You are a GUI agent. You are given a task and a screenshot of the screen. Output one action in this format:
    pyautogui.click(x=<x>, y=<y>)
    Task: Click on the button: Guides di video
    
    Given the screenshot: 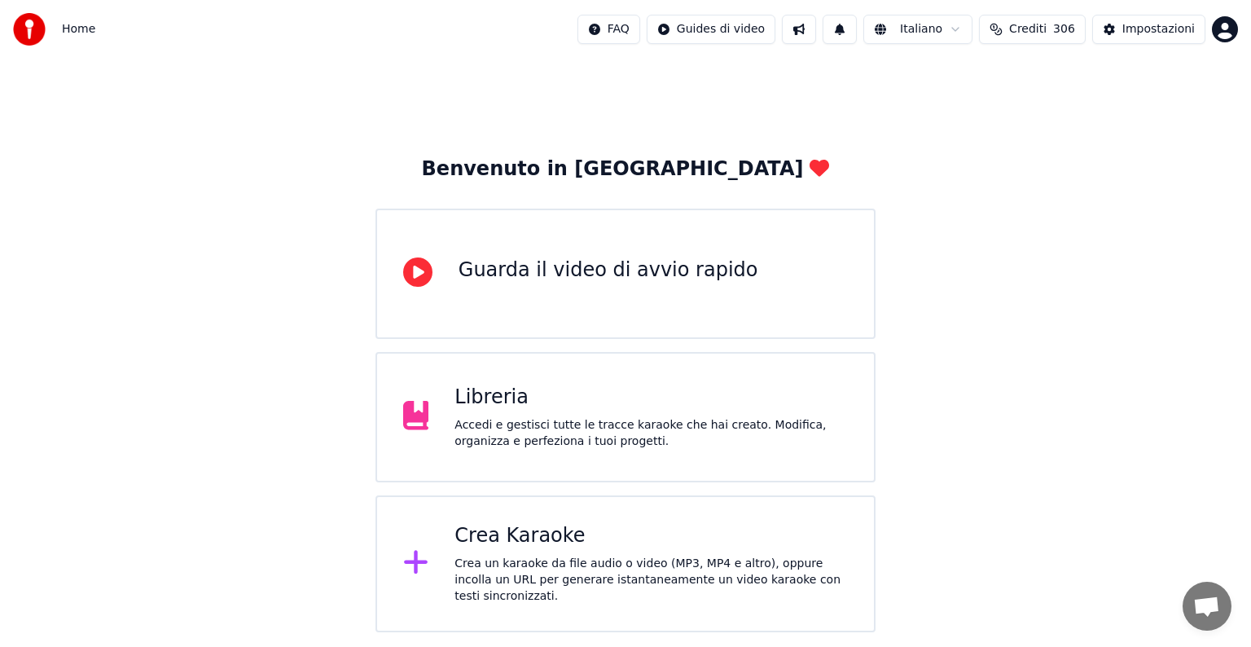 What is the action you would take?
    pyautogui.click(x=711, y=29)
    